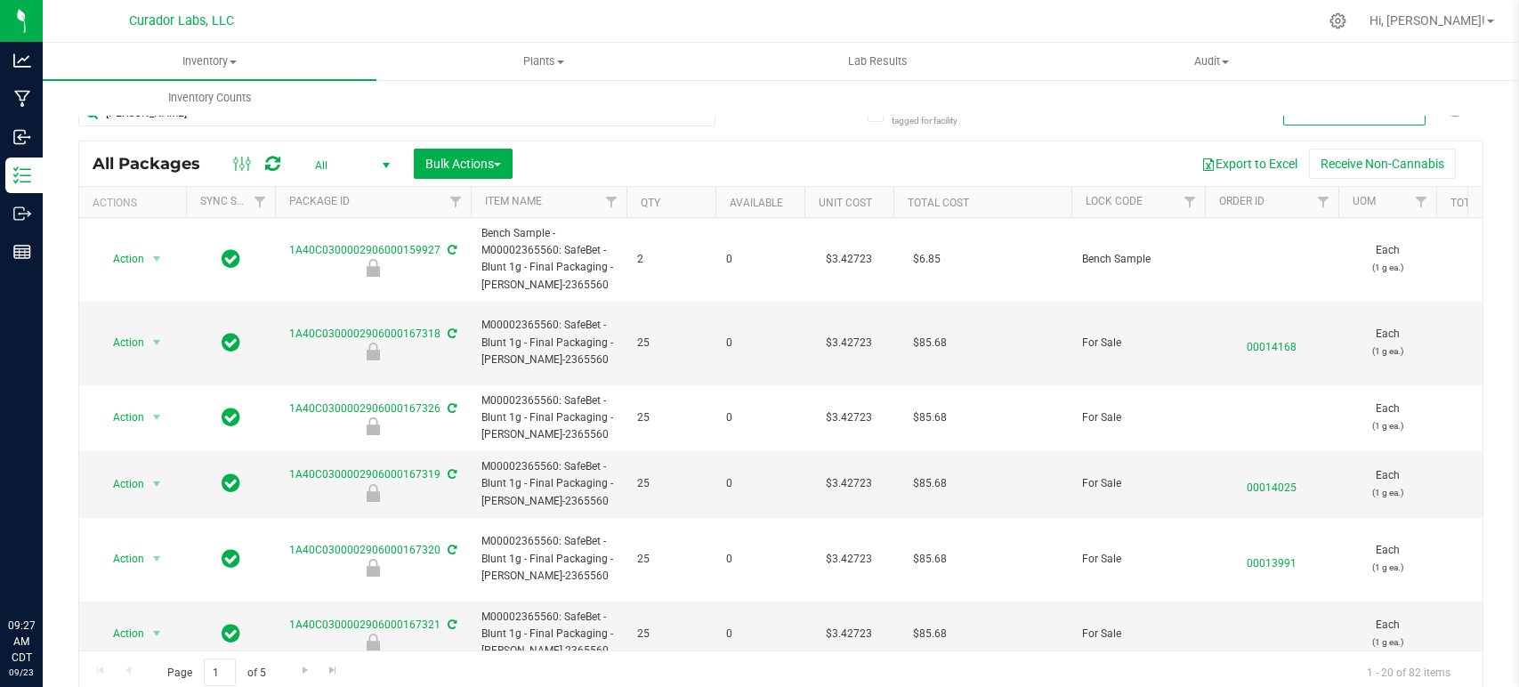 This screenshot has width=1519, height=687. I want to click on a: Total THC%, so click(1482, 203).